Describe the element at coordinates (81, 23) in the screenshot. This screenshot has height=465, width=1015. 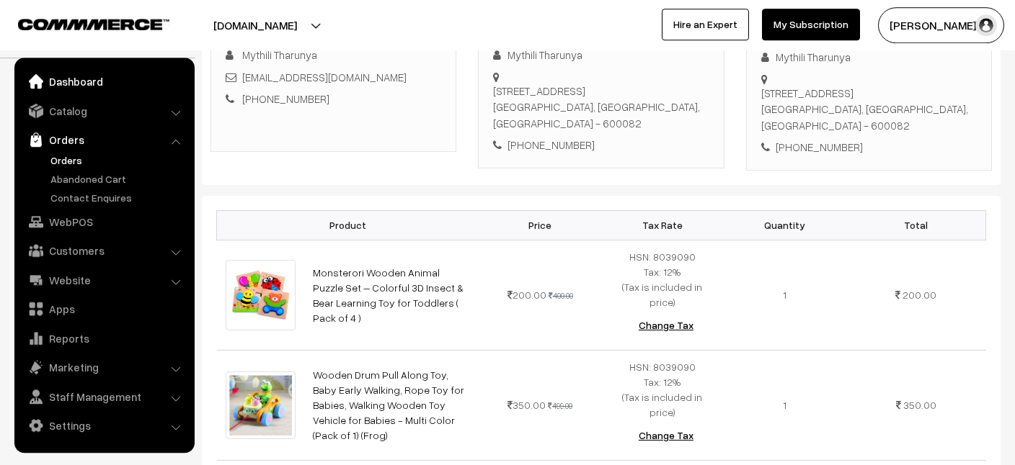
I see `a: COMMMERCE` at that location.